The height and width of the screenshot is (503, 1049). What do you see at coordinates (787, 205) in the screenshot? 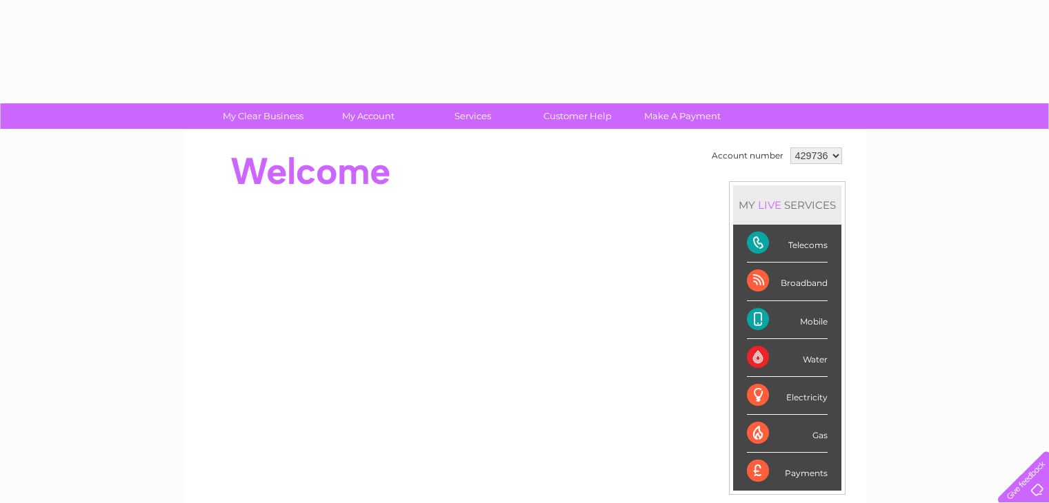
I see `div: MY SERVICES` at bounding box center [787, 205].